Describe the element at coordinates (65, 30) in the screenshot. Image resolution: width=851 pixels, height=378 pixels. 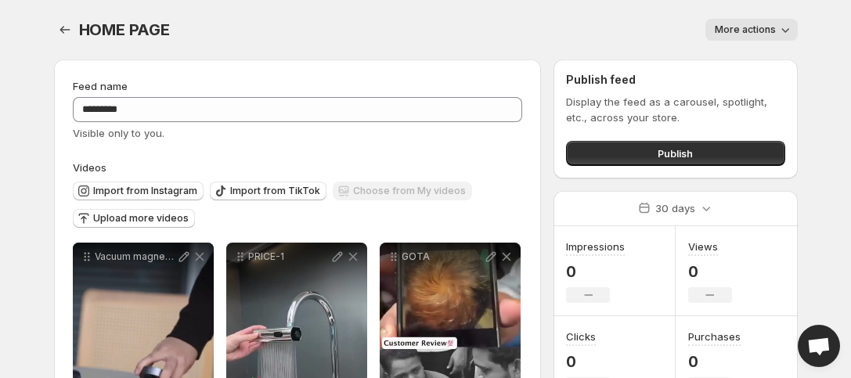
I see `button: Settings` at that location.